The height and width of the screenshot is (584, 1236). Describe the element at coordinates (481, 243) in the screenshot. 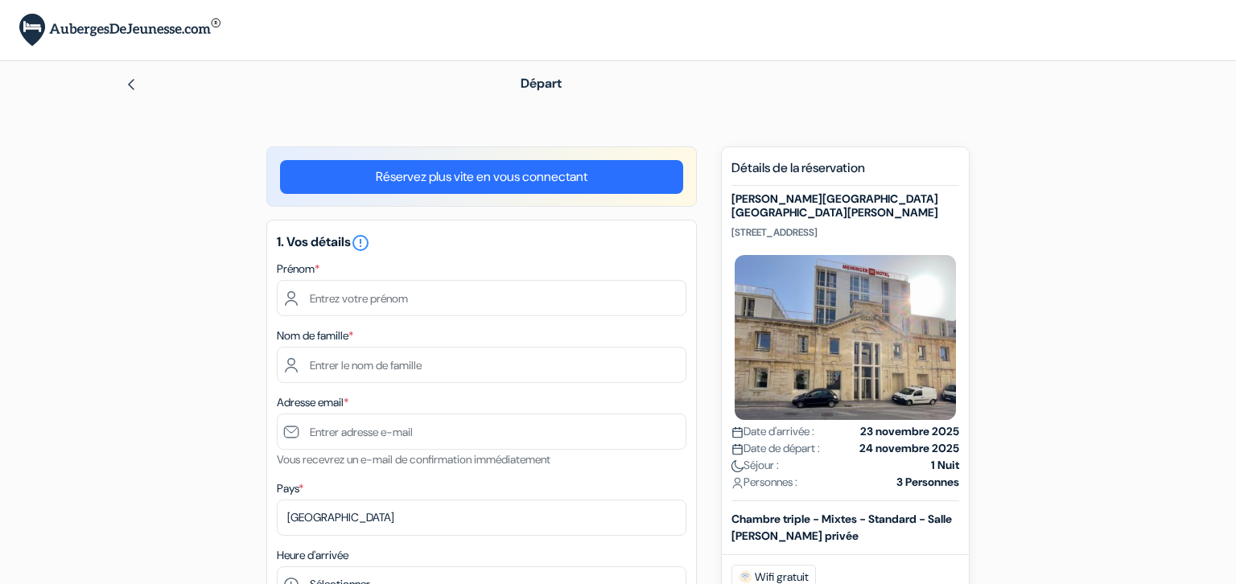

I see `h5: 1. Vos détails` at that location.